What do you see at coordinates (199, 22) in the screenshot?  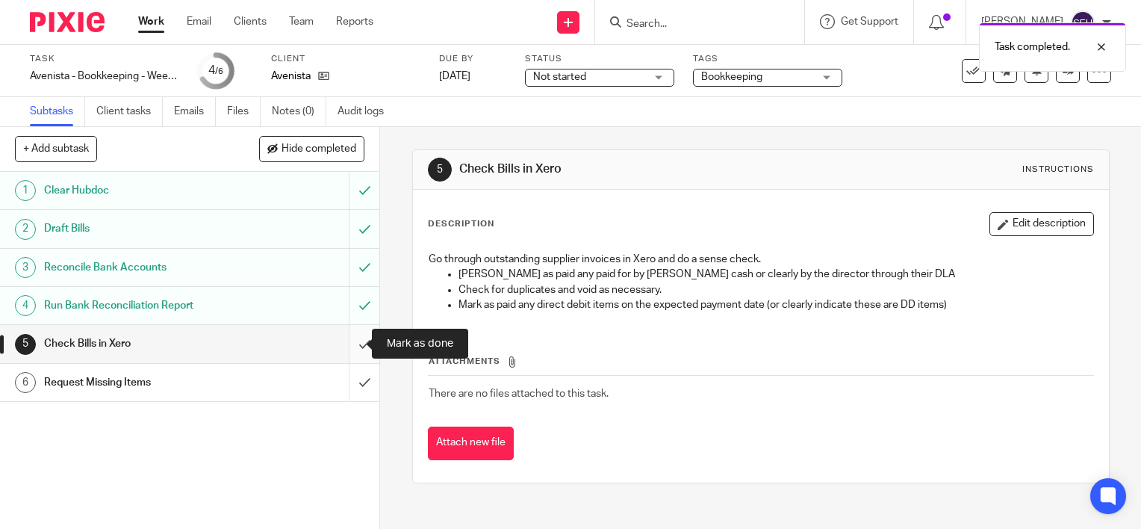 I see `a: Email` at bounding box center [199, 22].